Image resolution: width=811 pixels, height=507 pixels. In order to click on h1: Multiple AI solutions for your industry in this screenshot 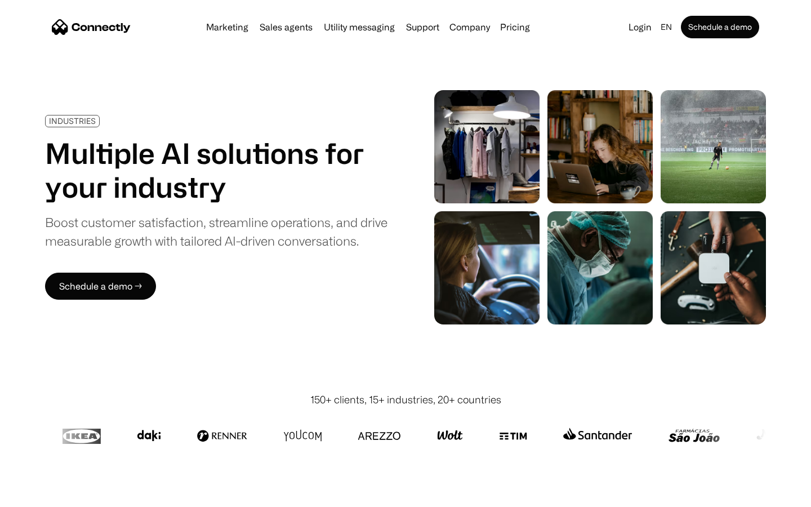, I will do `click(216, 170)`.